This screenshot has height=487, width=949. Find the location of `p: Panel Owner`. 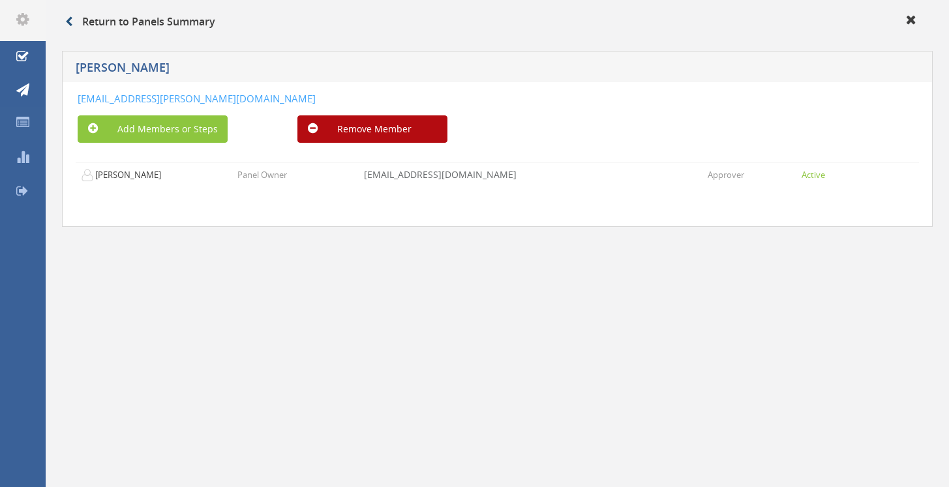

p: Panel Owner is located at coordinates (262, 175).